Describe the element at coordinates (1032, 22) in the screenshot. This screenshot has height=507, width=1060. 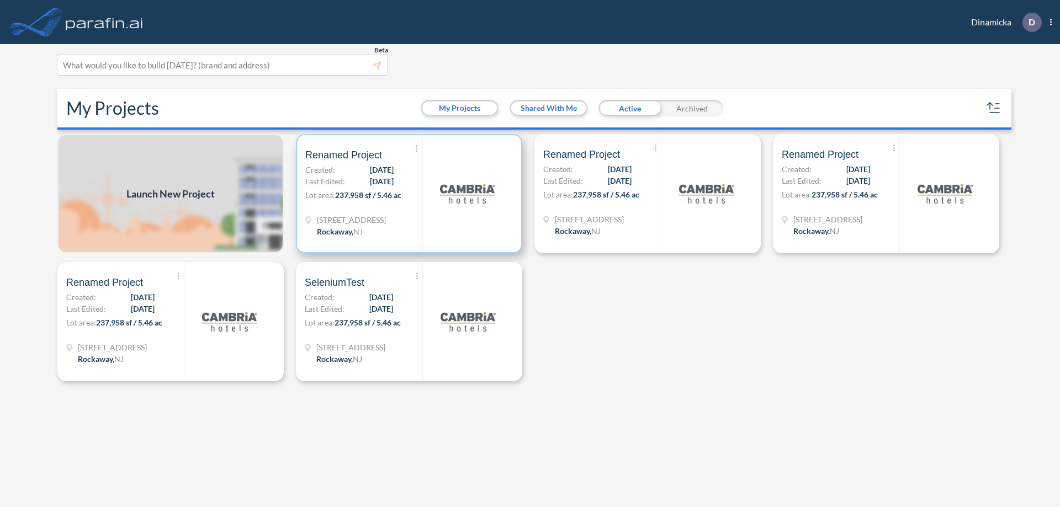
I see `p: D` at that location.